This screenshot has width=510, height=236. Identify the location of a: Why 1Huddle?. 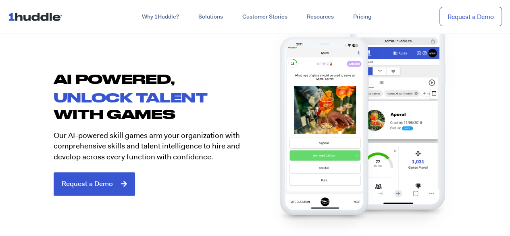
(161, 17).